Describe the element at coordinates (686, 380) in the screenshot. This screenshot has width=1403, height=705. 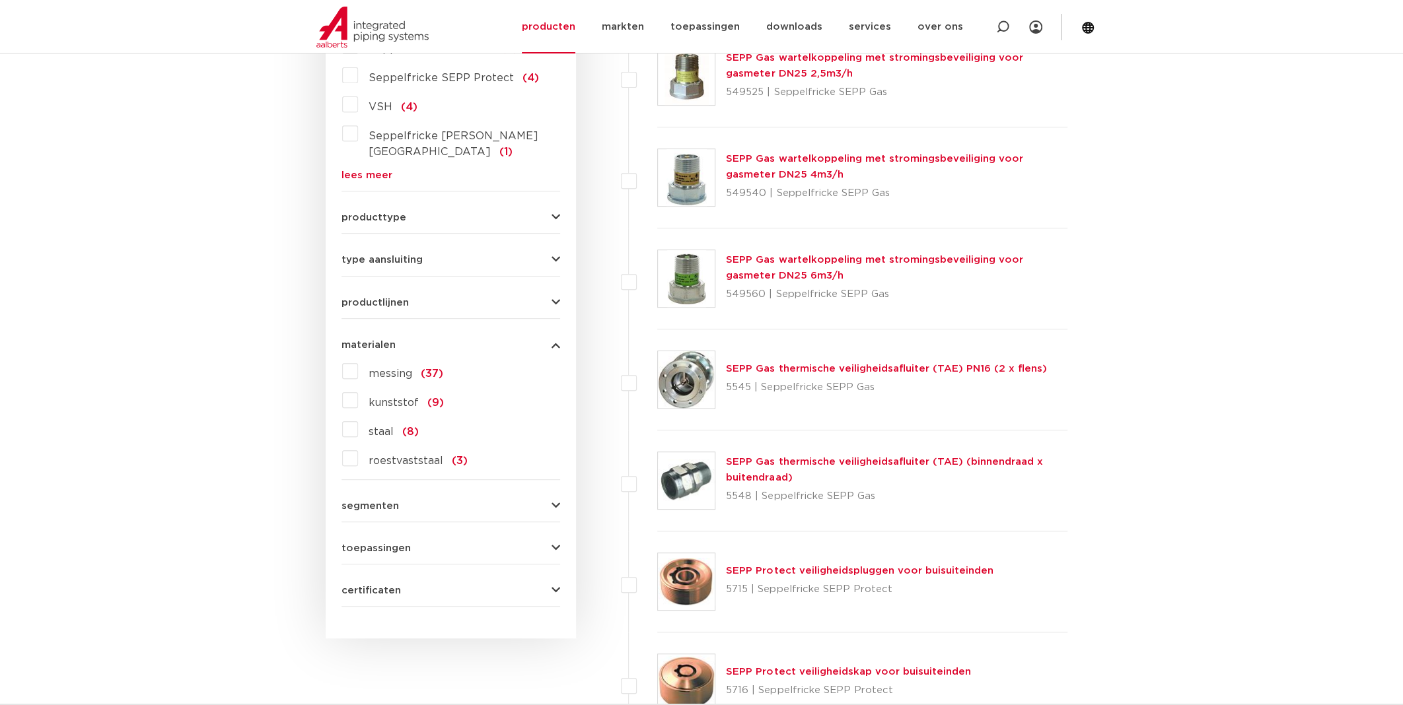
I see `img: Thumbnail for SEPP Gas thermische veiligheidsafluiter (TAE) PN16 (2 x flens)` at that location.